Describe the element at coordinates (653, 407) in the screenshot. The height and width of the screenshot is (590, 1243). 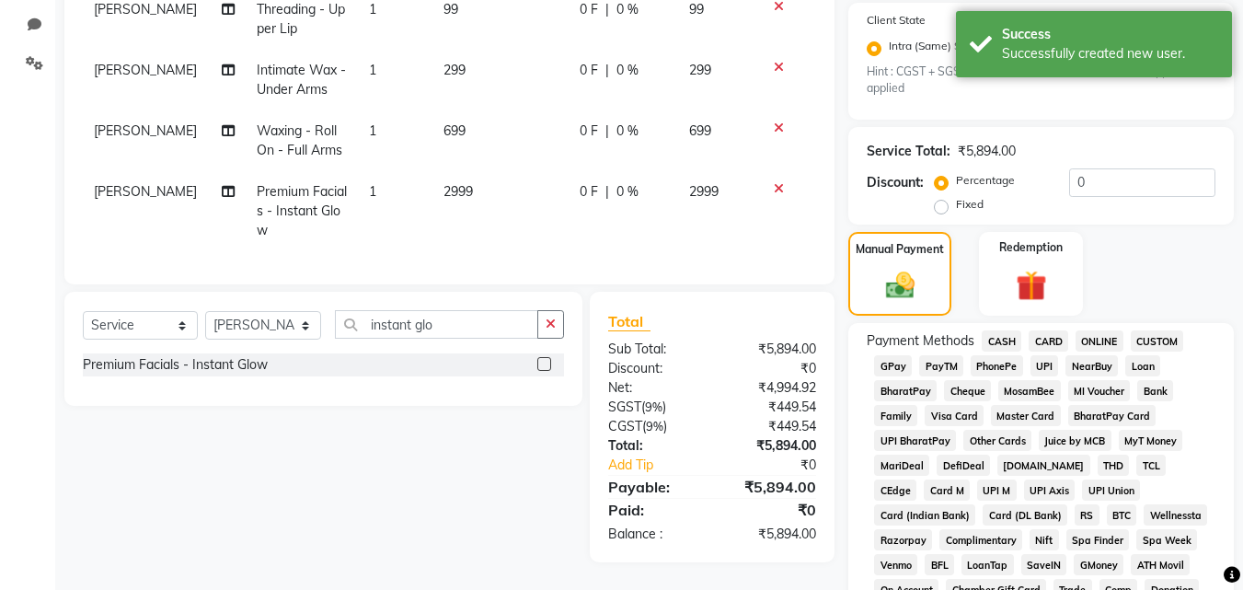
I see `span: 9%` at that location.